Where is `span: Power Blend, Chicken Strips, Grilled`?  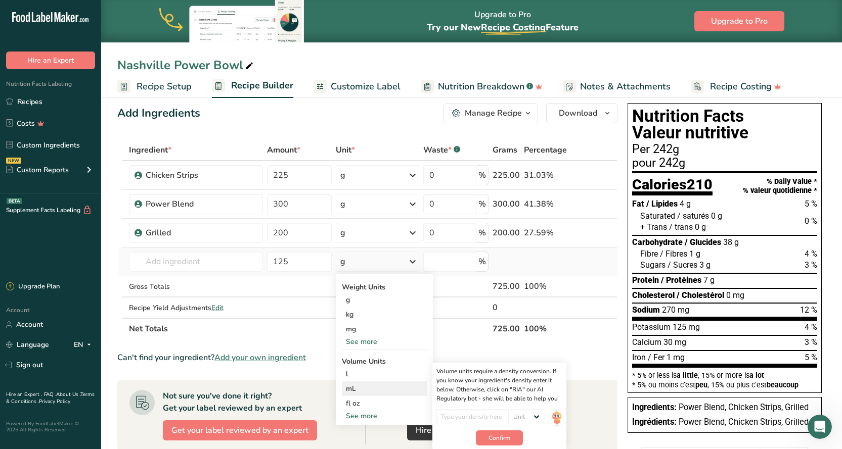
span: Power Blend, Chicken Strips, Grilled is located at coordinates (743, 407).